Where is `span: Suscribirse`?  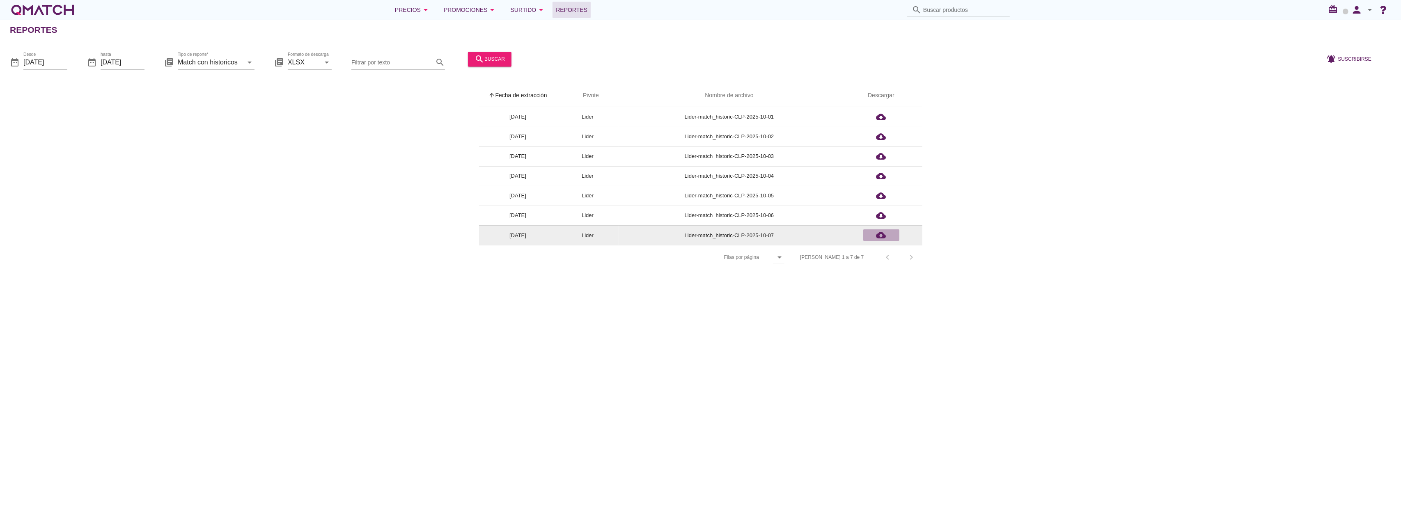
span: Suscribirse is located at coordinates (1355, 59).